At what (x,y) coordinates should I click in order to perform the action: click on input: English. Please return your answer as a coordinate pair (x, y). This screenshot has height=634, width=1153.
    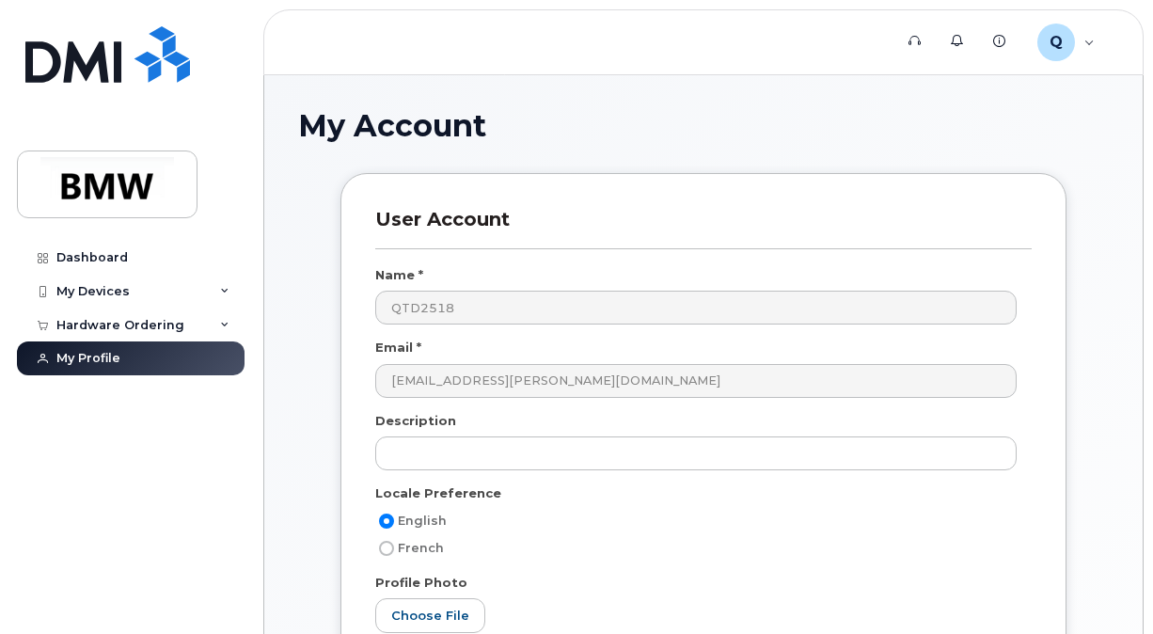
    Looking at the image, I should click on (387, 521).